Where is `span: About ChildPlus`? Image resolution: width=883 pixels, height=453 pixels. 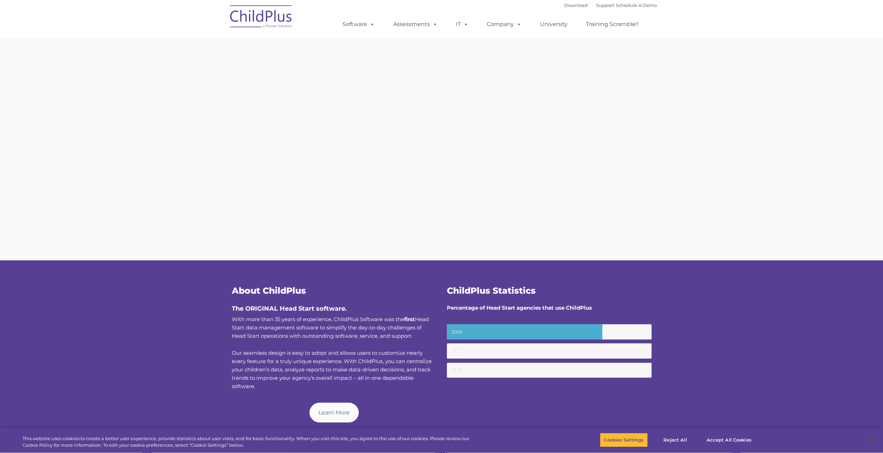
span: About ChildPlus is located at coordinates (269, 290).